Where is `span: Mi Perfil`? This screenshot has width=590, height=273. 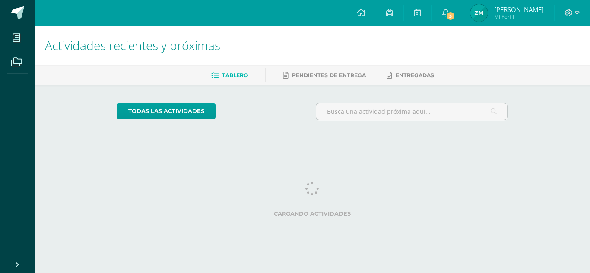 span: Mi Perfil is located at coordinates (518, 16).